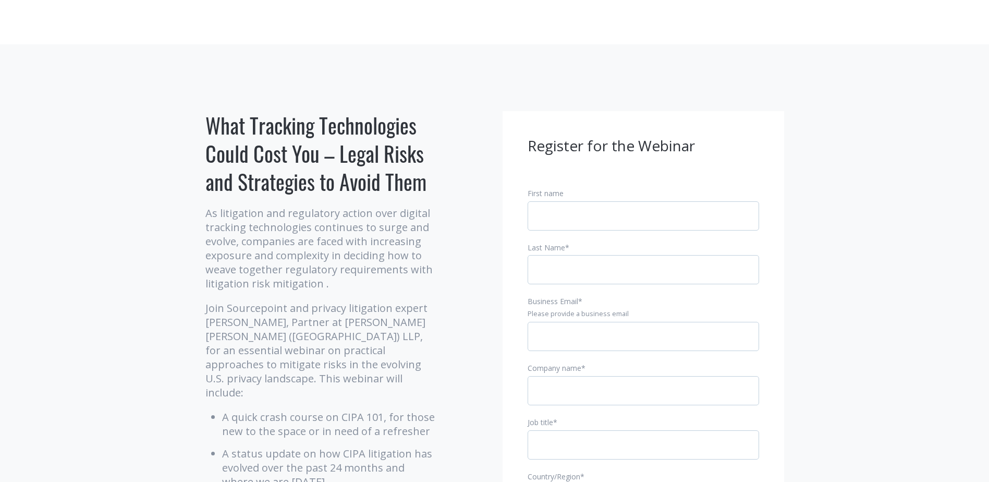 Image resolution: width=989 pixels, height=482 pixels. What do you see at coordinates (644, 314) in the screenshot?
I see `legend: Please provide a business email` at bounding box center [644, 314].